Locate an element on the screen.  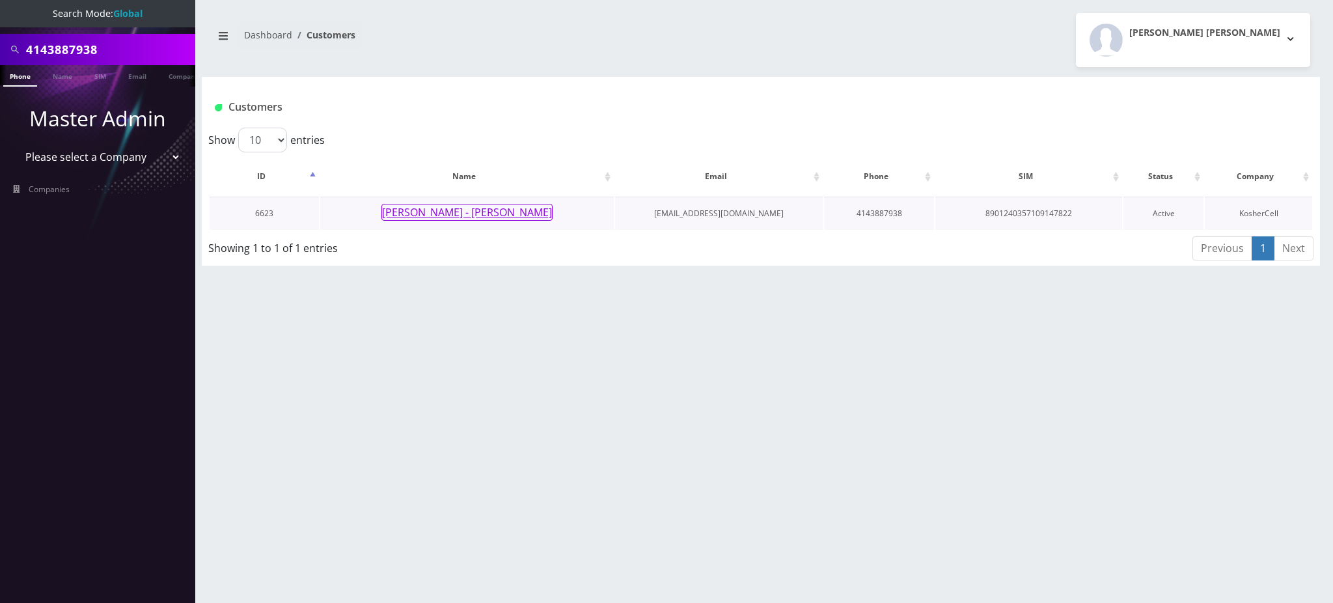
a: SIM is located at coordinates (100, 75).